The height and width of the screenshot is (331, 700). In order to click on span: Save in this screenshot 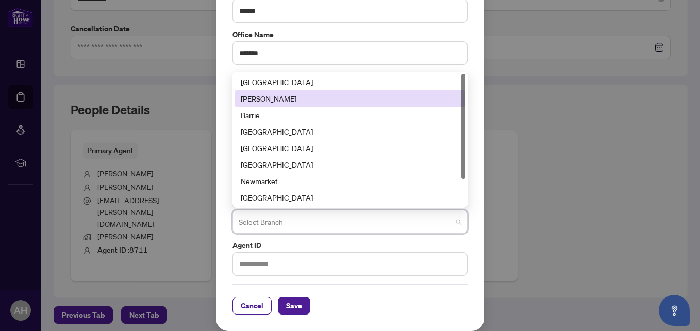, I will do `click(294, 306)`.